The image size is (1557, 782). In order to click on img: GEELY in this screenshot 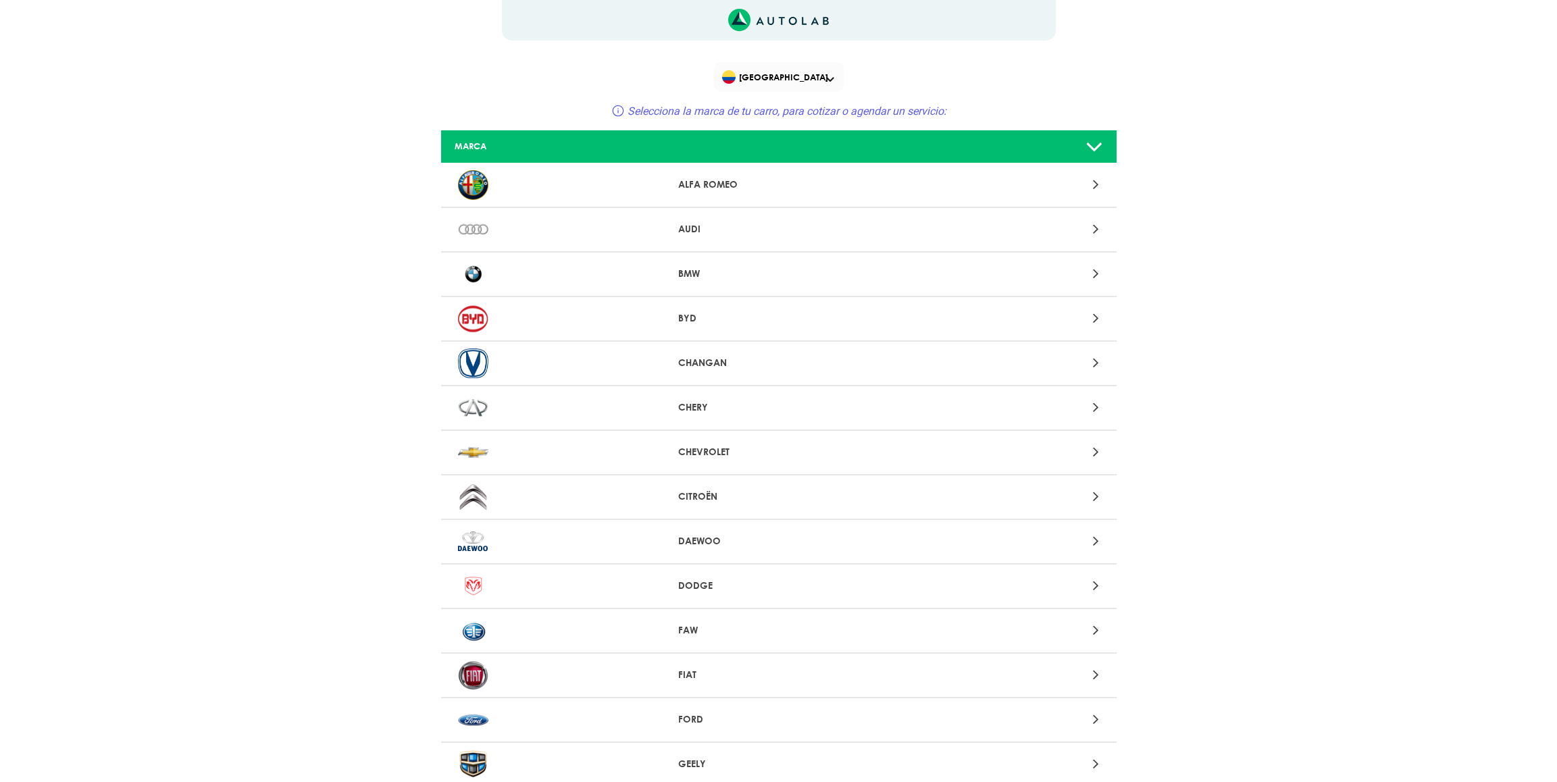, I will do `click(473, 764)`.